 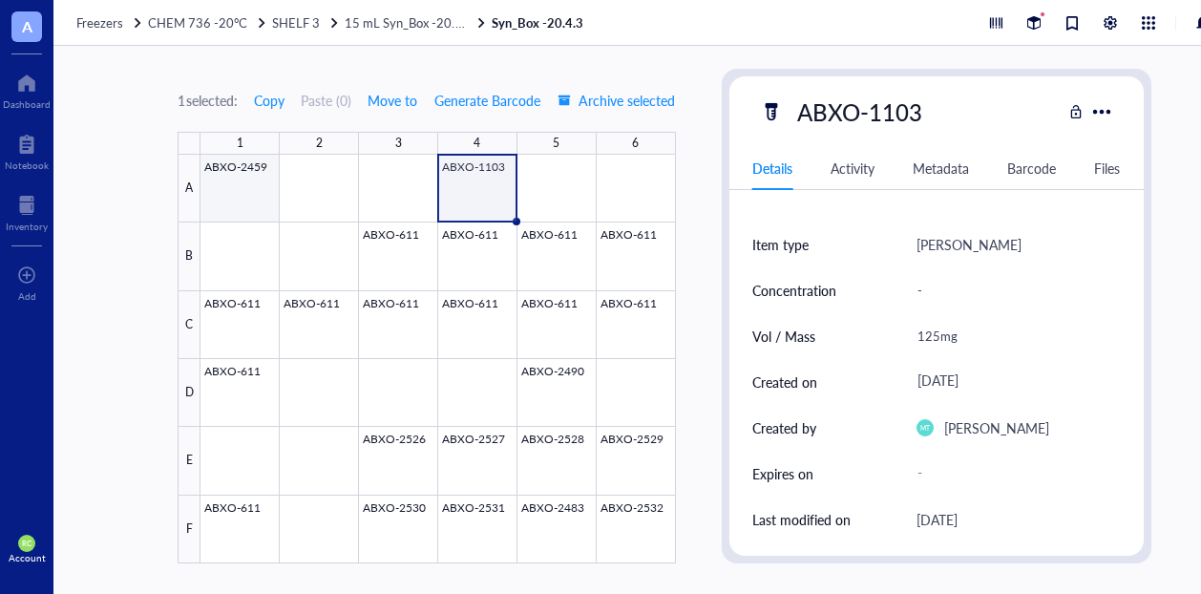 What do you see at coordinates (801, 520) in the screenshot?
I see `div: Last modified on` at bounding box center [801, 520].